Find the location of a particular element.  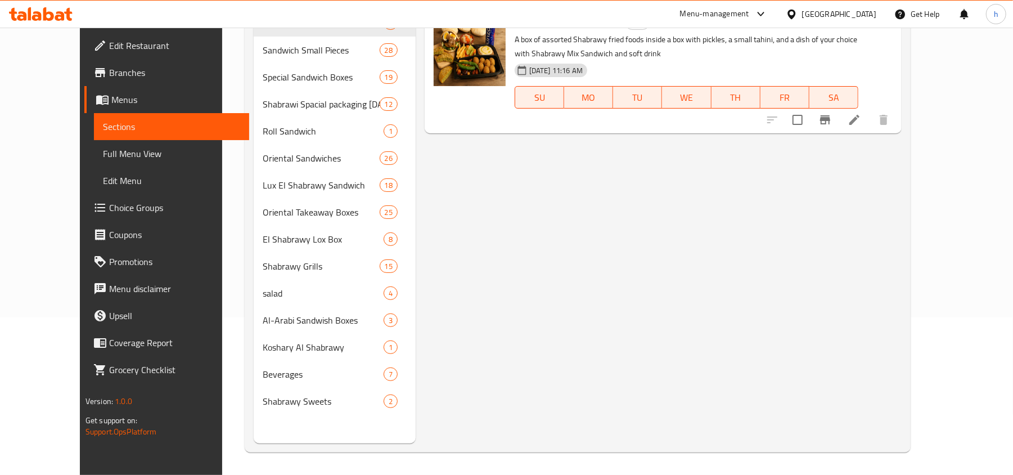

span: 19 is located at coordinates (389, 77).